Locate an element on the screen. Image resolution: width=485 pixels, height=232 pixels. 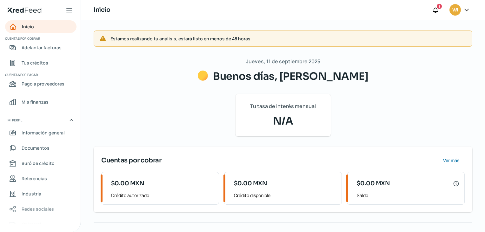
span: Tu tasa de interés mensual is located at coordinates (283, 106).